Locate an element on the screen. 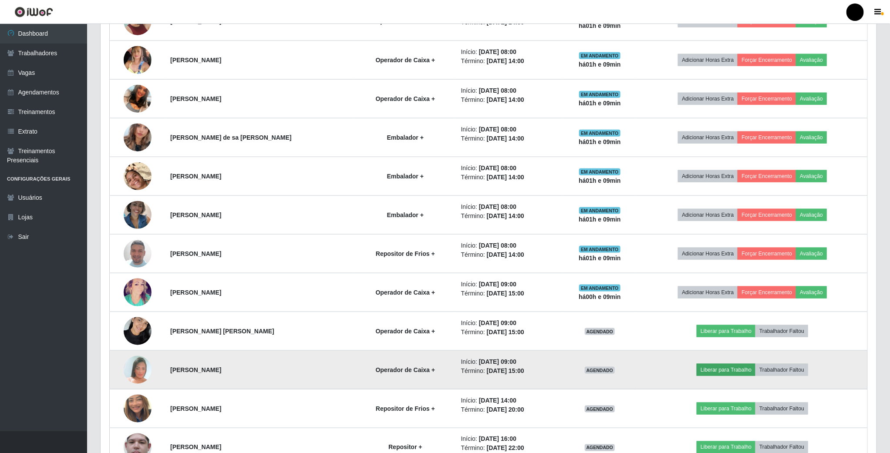 The height and width of the screenshot is (453, 890). strong: há 00 h e 09 min is located at coordinates (599, 297).